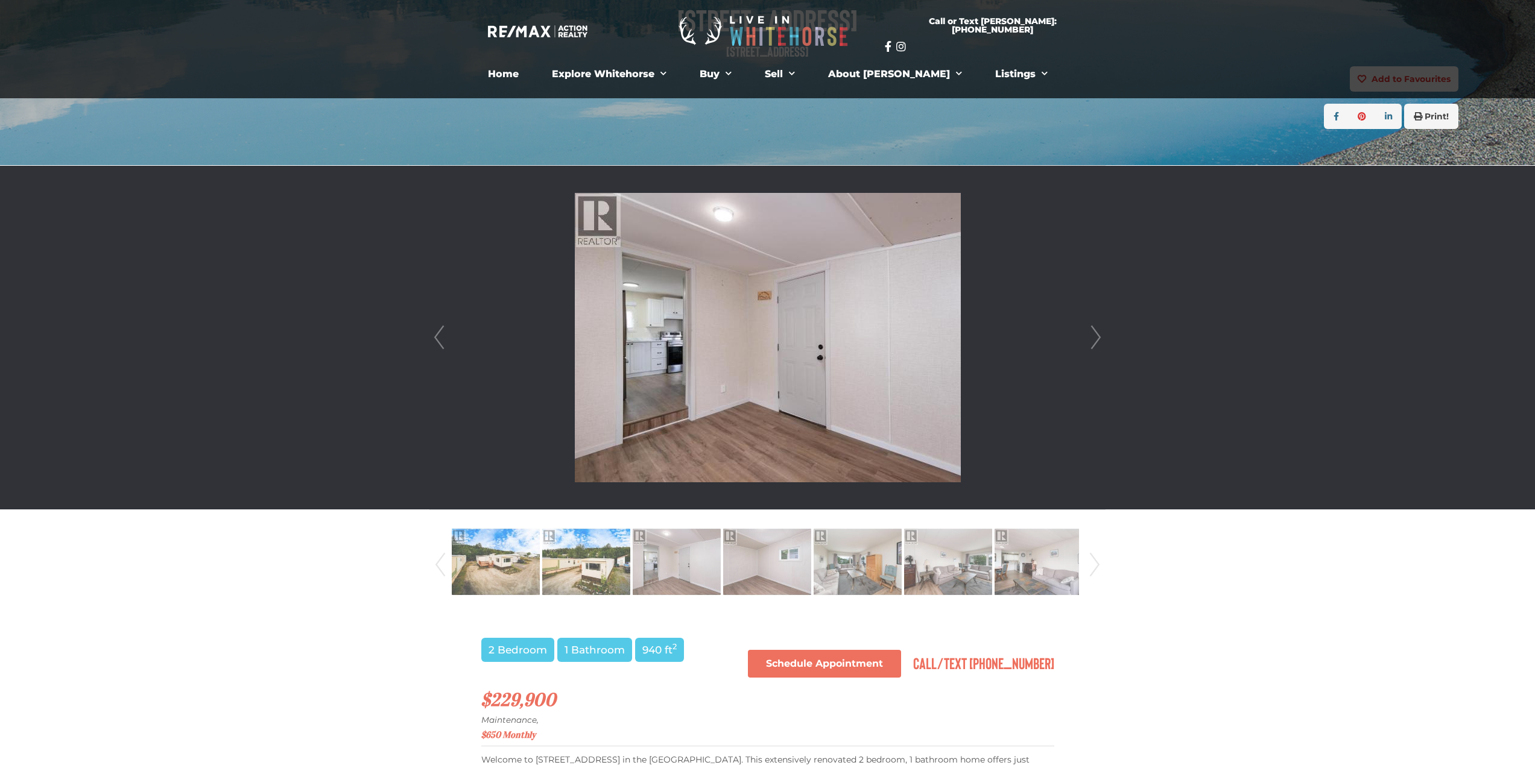 Image resolution: width=1535 pixels, height=771 pixels. Describe the element at coordinates (1431, 116) in the screenshot. I see `button: Print!` at that location.